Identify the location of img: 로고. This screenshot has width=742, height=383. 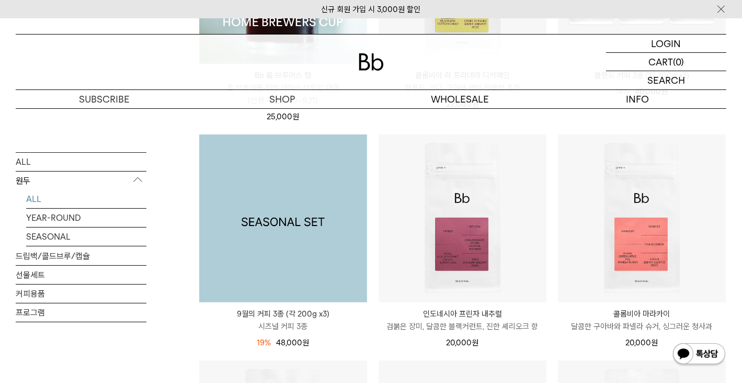
(371, 62).